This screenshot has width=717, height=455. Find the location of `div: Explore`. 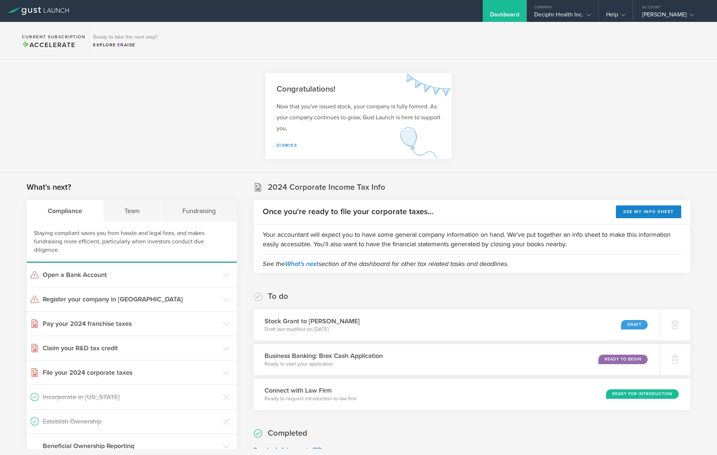

div: Explore is located at coordinates (125, 45).